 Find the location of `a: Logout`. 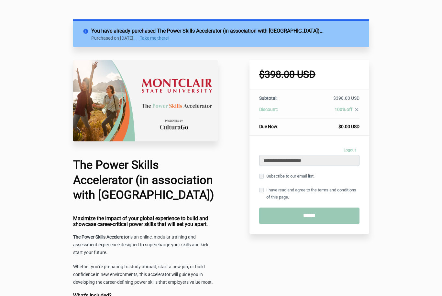

a: Logout is located at coordinates (349, 150).